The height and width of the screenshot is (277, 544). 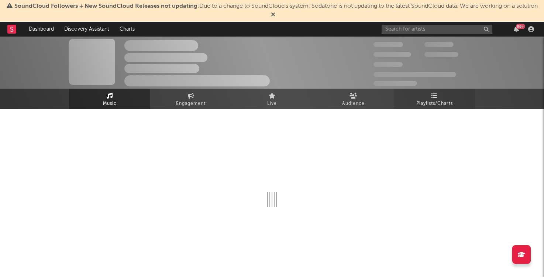 I want to click on span: 50,000,000, so click(x=392, y=54).